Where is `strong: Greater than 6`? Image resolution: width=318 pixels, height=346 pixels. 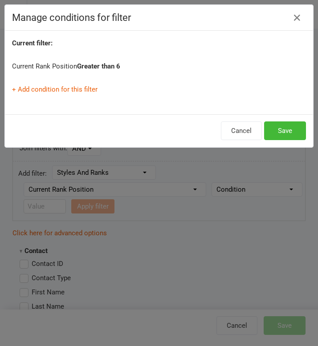 strong: Greater than 6 is located at coordinates (98, 66).